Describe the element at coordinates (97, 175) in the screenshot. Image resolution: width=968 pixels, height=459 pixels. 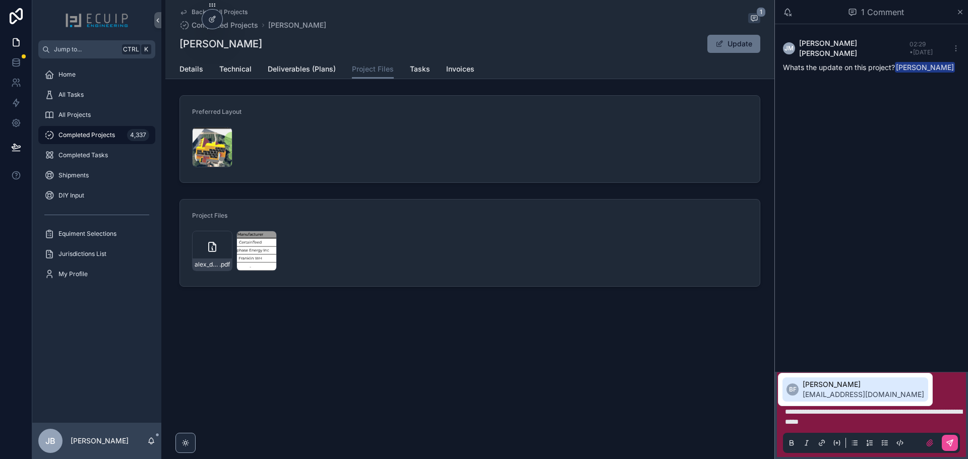
I see `a: Shipments` at that location.